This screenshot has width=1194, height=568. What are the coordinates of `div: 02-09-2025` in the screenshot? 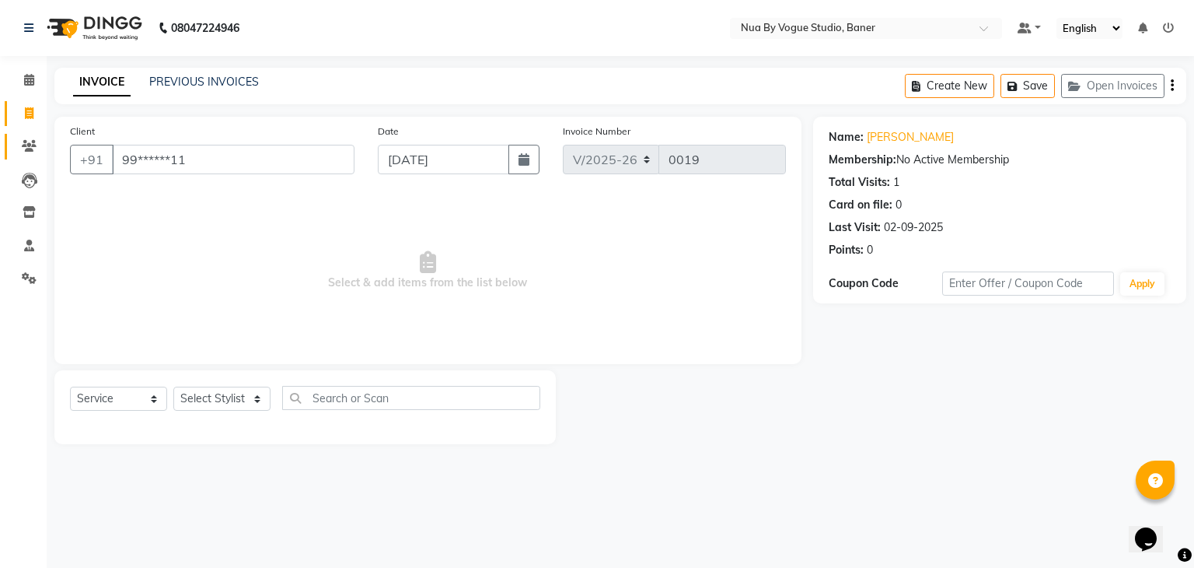 It's located at (914, 227).